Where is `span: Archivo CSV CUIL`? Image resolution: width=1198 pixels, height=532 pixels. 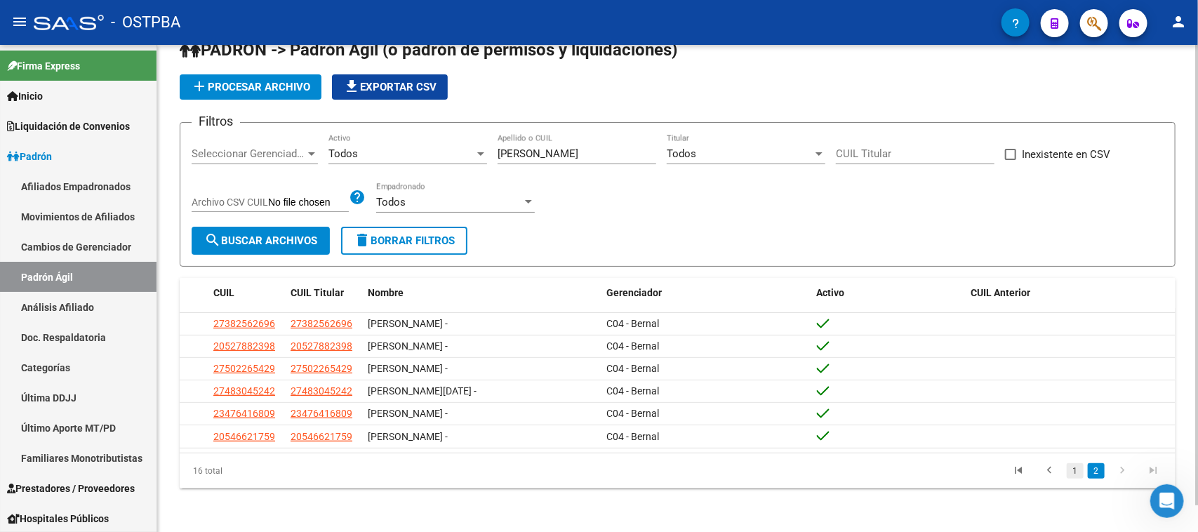 span: Archivo CSV CUIL is located at coordinates (230, 202).